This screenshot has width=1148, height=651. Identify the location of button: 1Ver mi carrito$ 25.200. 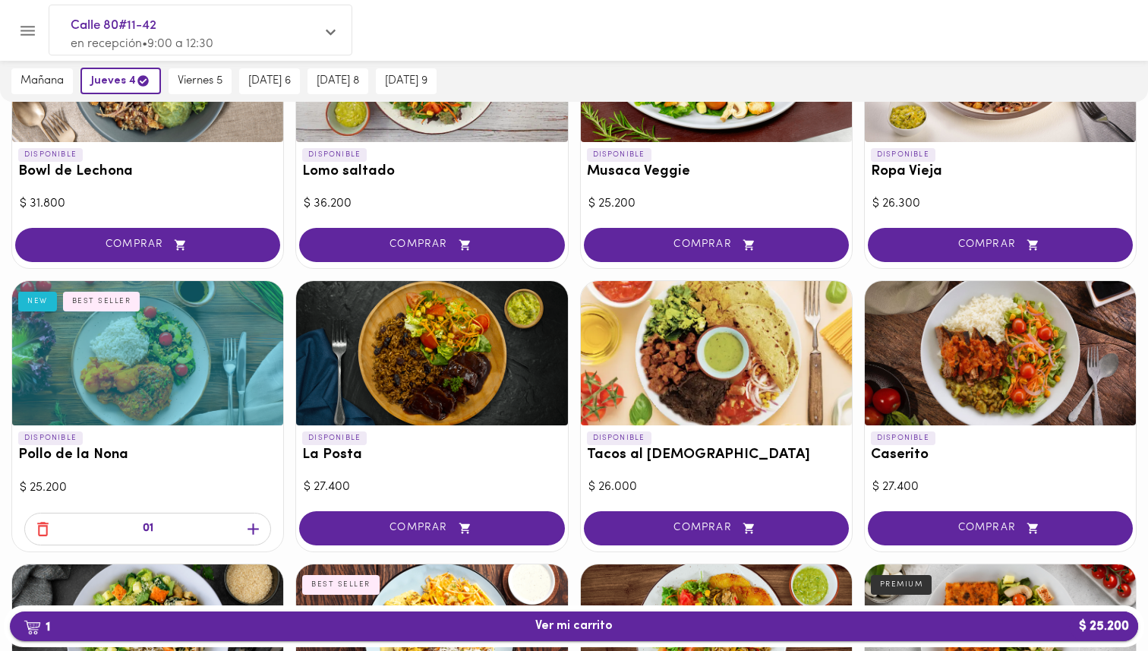
(574, 626).